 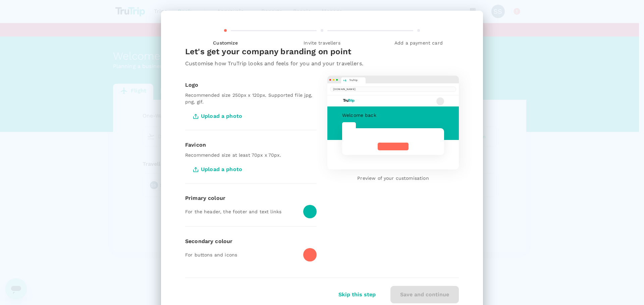 What do you see at coordinates (251, 155) in the screenshot?
I see `p: Recommended size at least 70px x 70px.` at bounding box center [251, 155].